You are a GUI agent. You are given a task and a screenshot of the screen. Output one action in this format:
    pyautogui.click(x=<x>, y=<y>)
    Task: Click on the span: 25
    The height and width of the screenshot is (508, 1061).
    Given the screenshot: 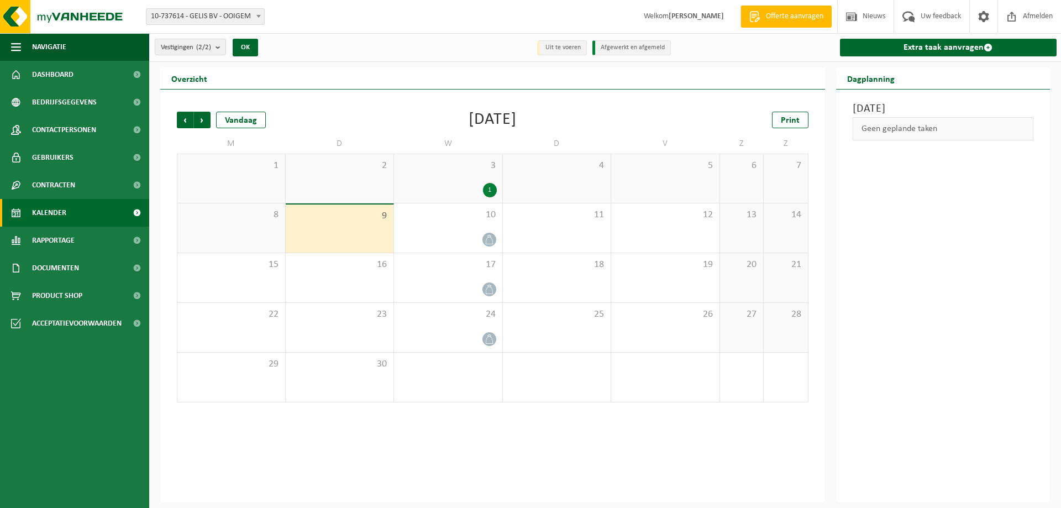 What is the action you would take?
    pyautogui.click(x=557, y=314)
    